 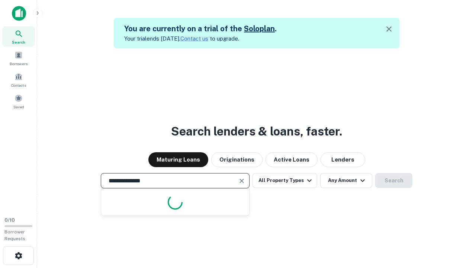 What do you see at coordinates (200, 29) in the screenshot?
I see `h5: You are currently on a trial of the .` at bounding box center [200, 29].